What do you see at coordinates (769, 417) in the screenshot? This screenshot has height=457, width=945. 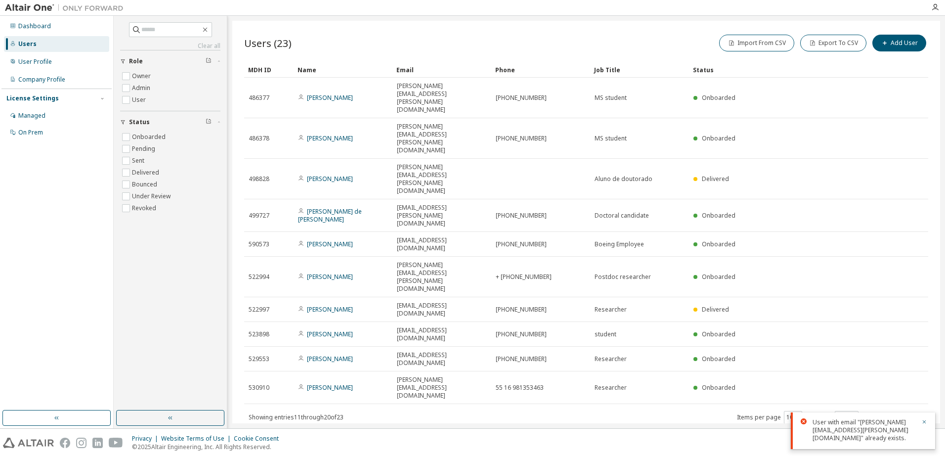 I see `span: Items per page` at bounding box center [769, 417].